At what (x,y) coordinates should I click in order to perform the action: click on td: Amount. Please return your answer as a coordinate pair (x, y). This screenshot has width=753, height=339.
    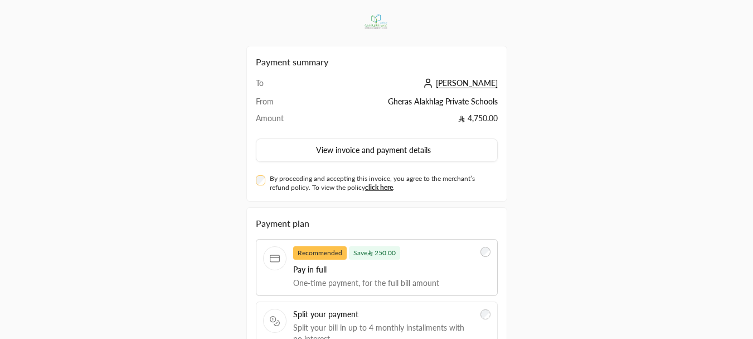
    Looking at the image, I should click on (281, 121).